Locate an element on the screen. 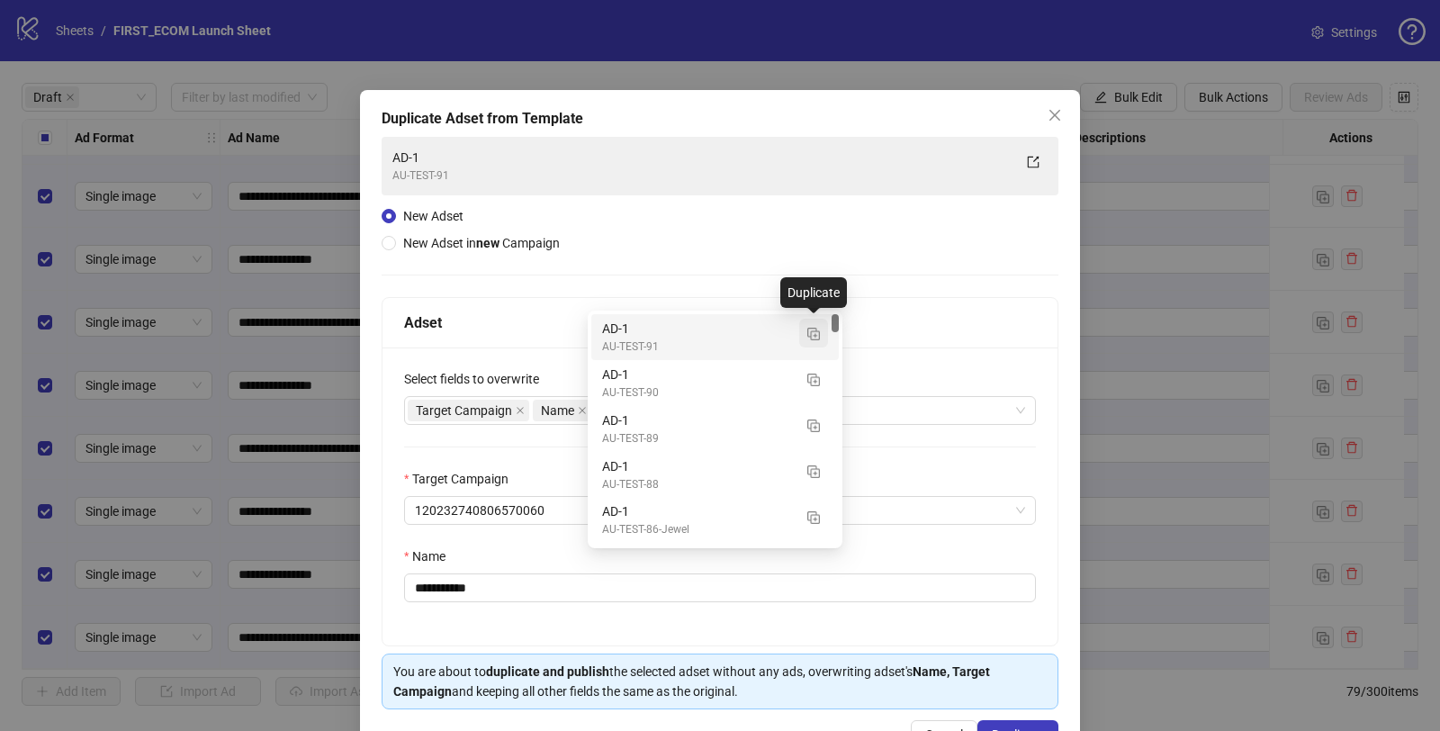  div: AU-TEST-86-Jewel is located at coordinates (697, 529).